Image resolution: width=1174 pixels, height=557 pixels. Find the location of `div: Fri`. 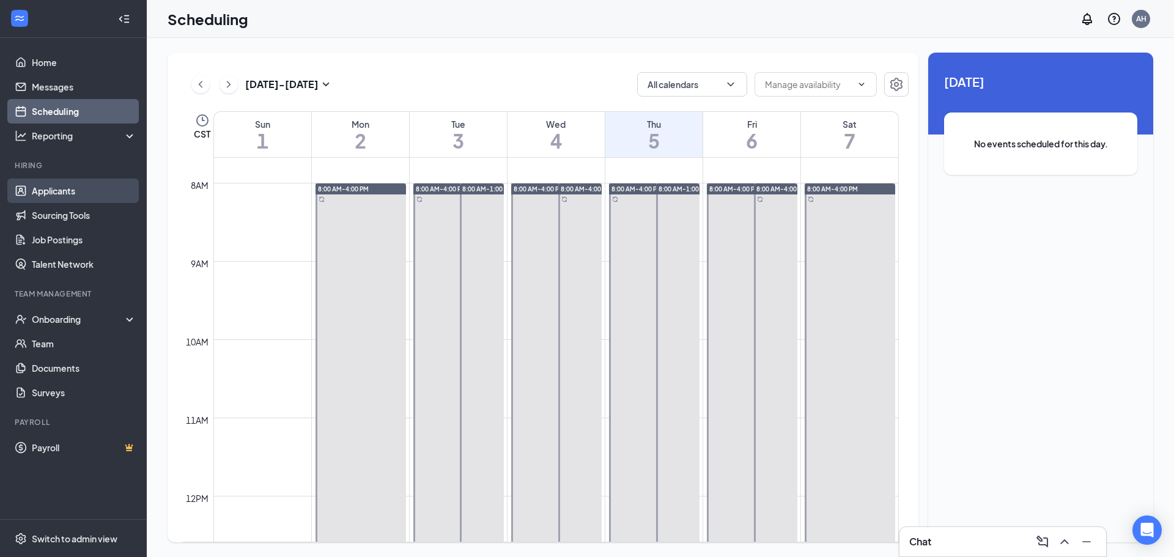

div: Fri is located at coordinates (751, 124).